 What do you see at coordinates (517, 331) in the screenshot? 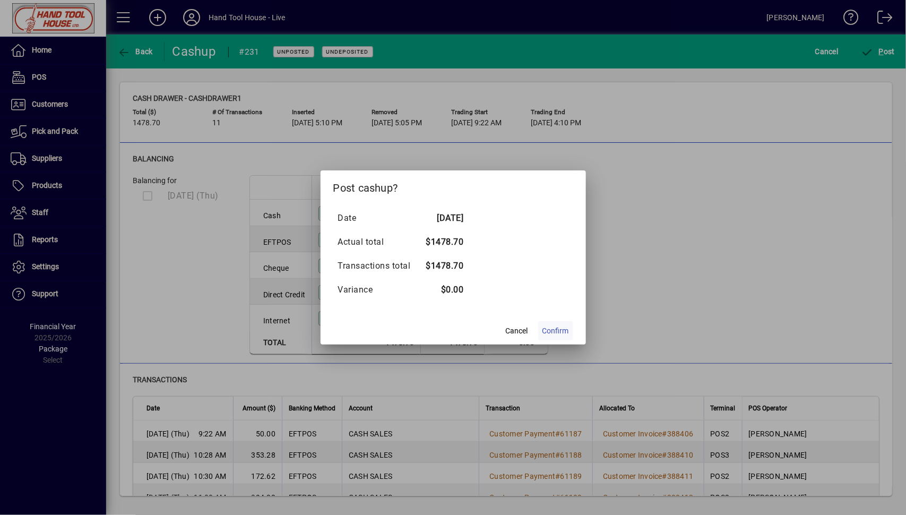
I see `span: Cancel` at bounding box center [517, 331].